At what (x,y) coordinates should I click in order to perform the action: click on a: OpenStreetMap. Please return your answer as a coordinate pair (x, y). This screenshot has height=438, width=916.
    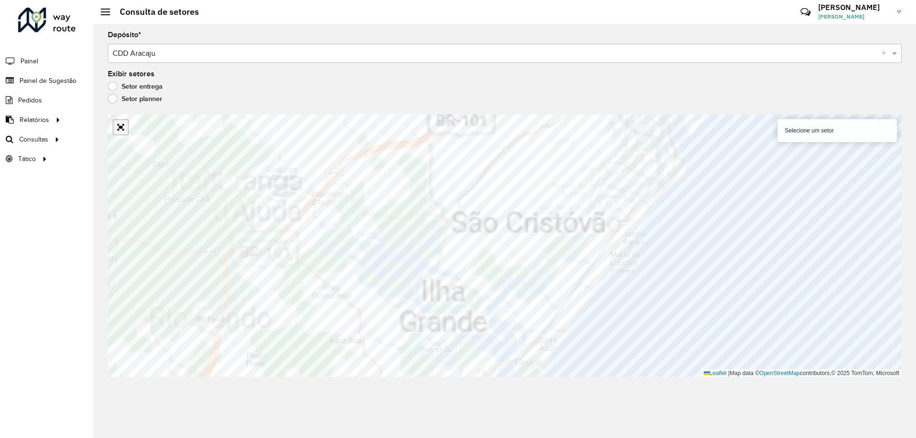
    Looking at the image, I should click on (779, 373).